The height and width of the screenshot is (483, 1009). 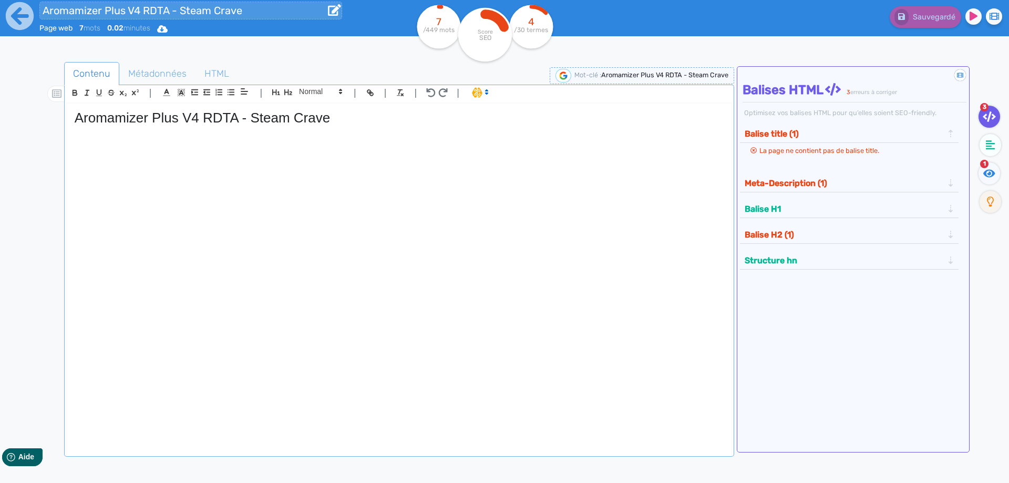 I want to click on a: Contenu, so click(x=91, y=74).